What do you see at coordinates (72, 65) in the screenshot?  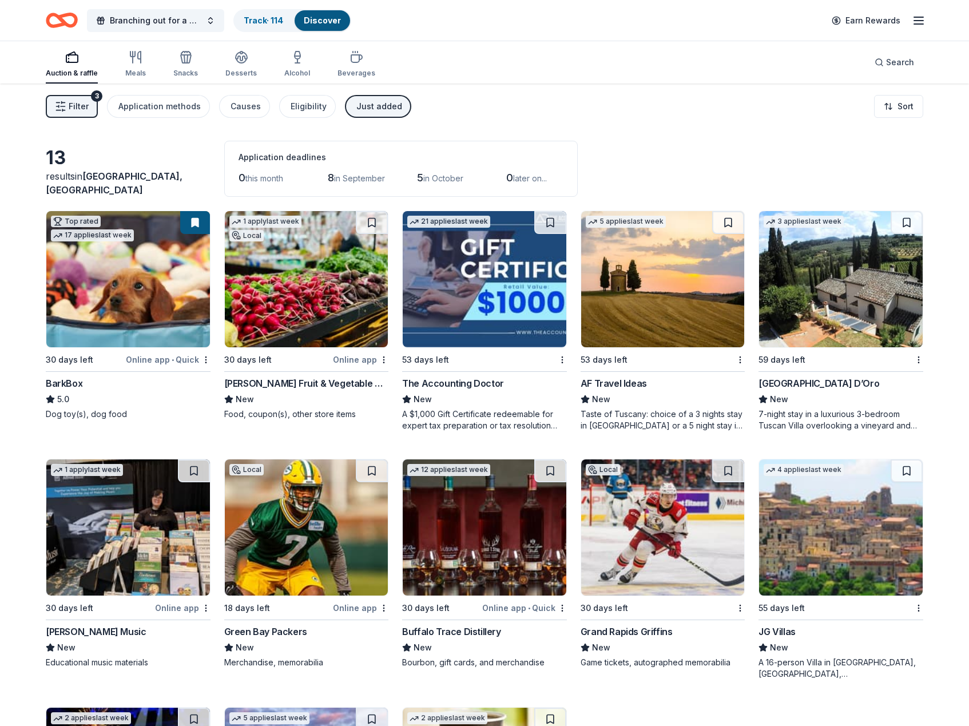 I see `button: Auction & raffle` at bounding box center [72, 65].